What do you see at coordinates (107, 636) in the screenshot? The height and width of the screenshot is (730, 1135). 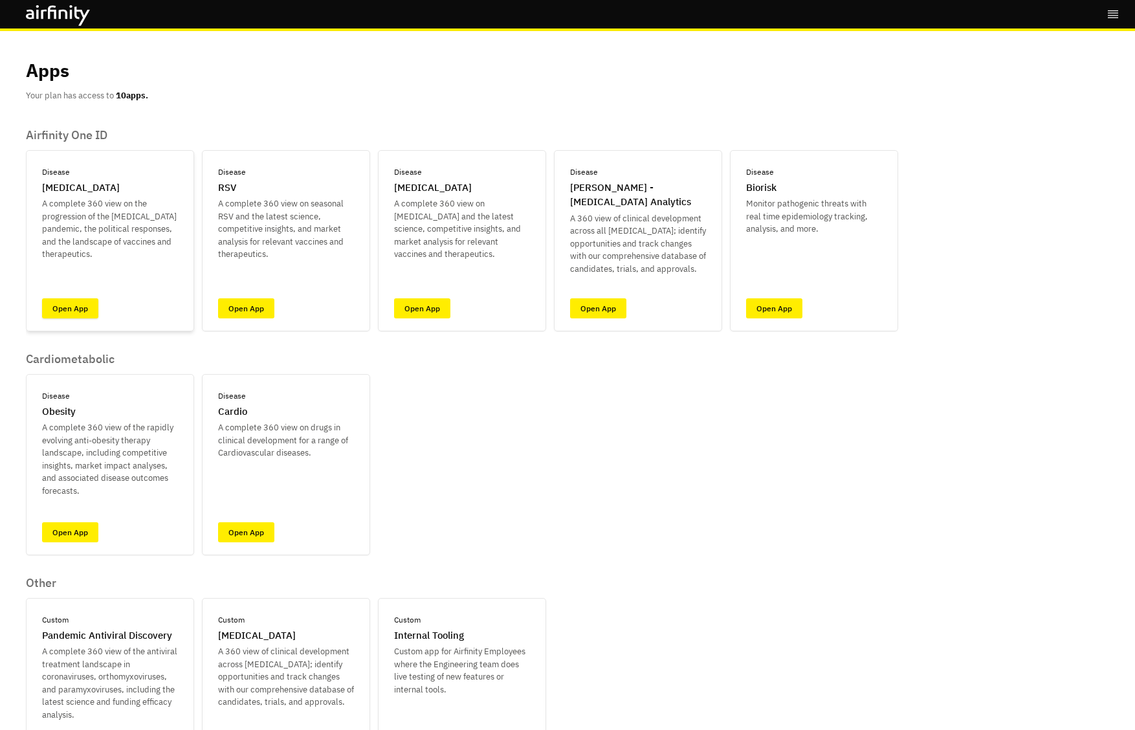 I see `p: Pandemic Antiviral Discovery` at bounding box center [107, 636].